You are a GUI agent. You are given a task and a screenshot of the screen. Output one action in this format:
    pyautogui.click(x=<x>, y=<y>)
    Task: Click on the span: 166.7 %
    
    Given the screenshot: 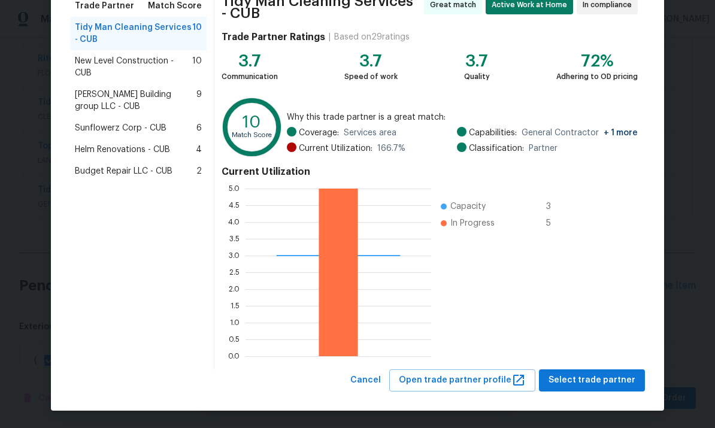 What is the action you would take?
    pyautogui.click(x=391, y=148)
    